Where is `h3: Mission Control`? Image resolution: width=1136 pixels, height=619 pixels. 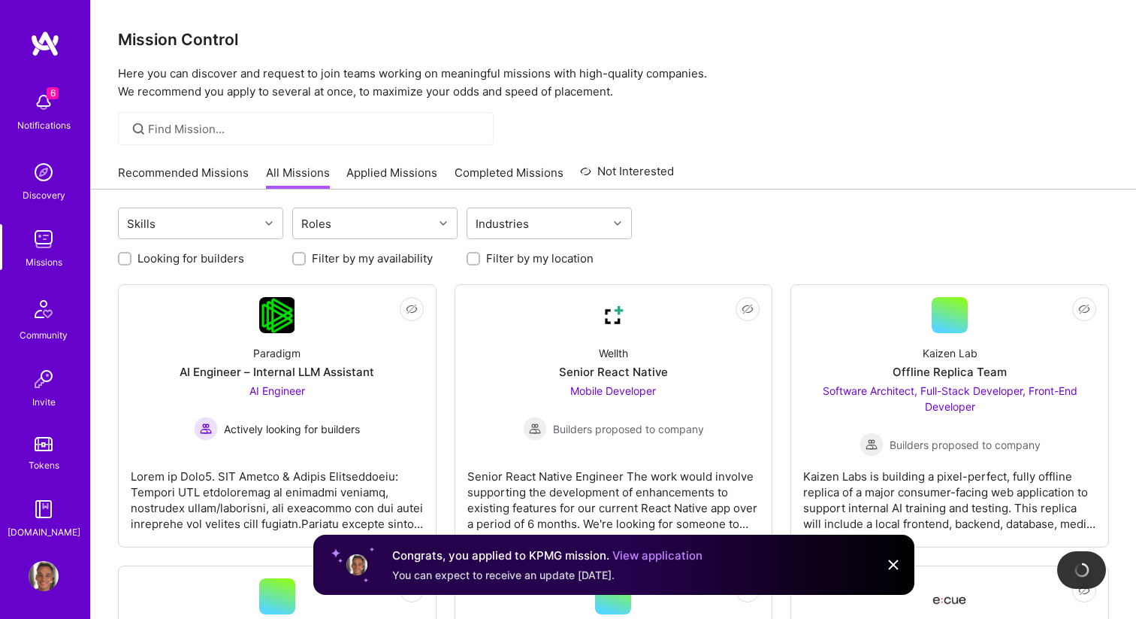 h3: Mission Control is located at coordinates (613, 39).